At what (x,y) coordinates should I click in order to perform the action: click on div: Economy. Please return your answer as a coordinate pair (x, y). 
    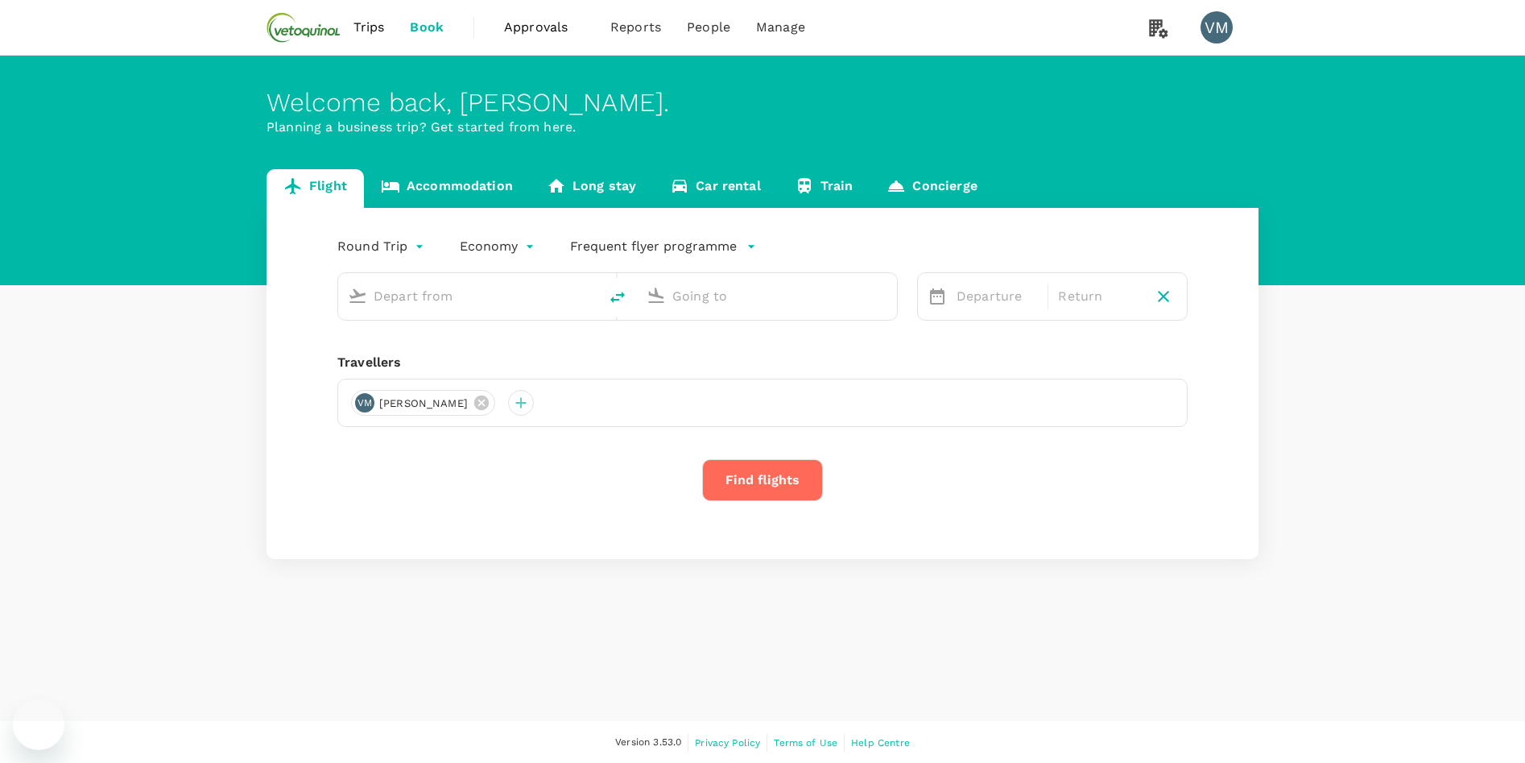
    Looking at the image, I should click on (498, 246).